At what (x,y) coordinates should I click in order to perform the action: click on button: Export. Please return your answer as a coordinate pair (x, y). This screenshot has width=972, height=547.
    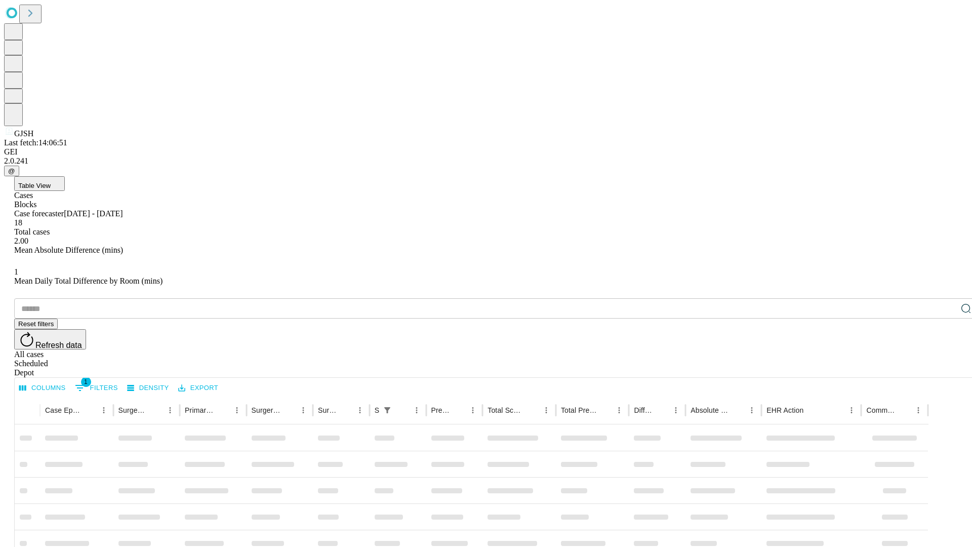
    Looking at the image, I should click on (198, 388).